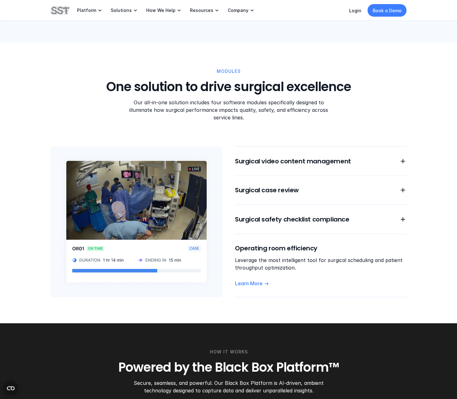 The width and height of the screenshot is (457, 399). I want to click on img: Image of a surgery taking place, so click(136, 222).